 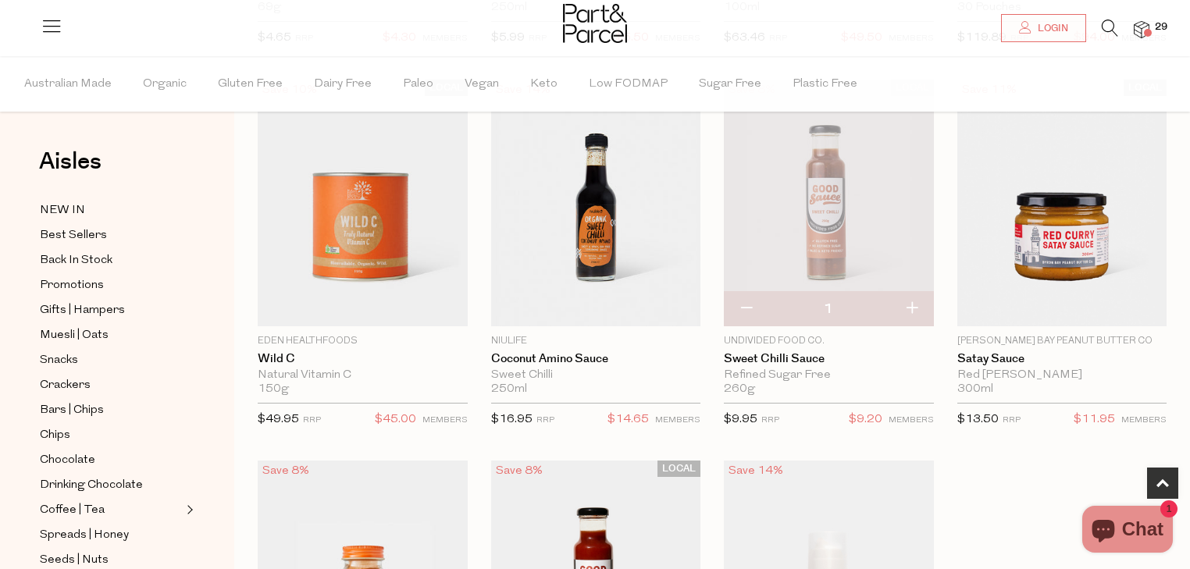 I want to click on span: $9.95, so click(x=740, y=419).